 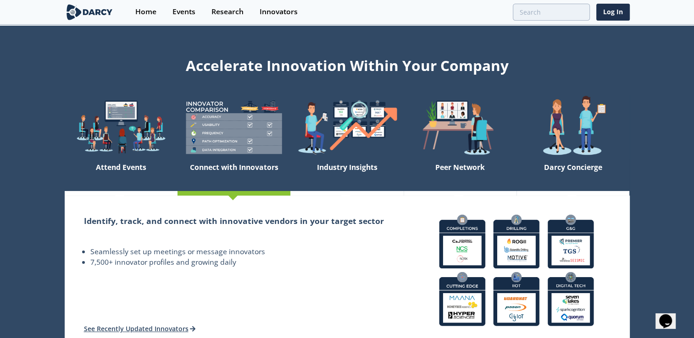 I want to click on div: Home, so click(x=146, y=12).